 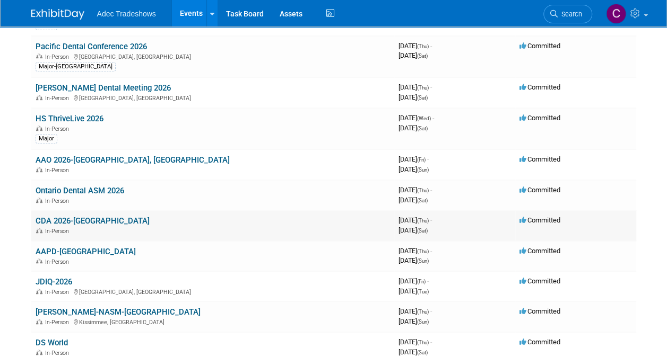 I want to click on div: Major, so click(x=46, y=139).